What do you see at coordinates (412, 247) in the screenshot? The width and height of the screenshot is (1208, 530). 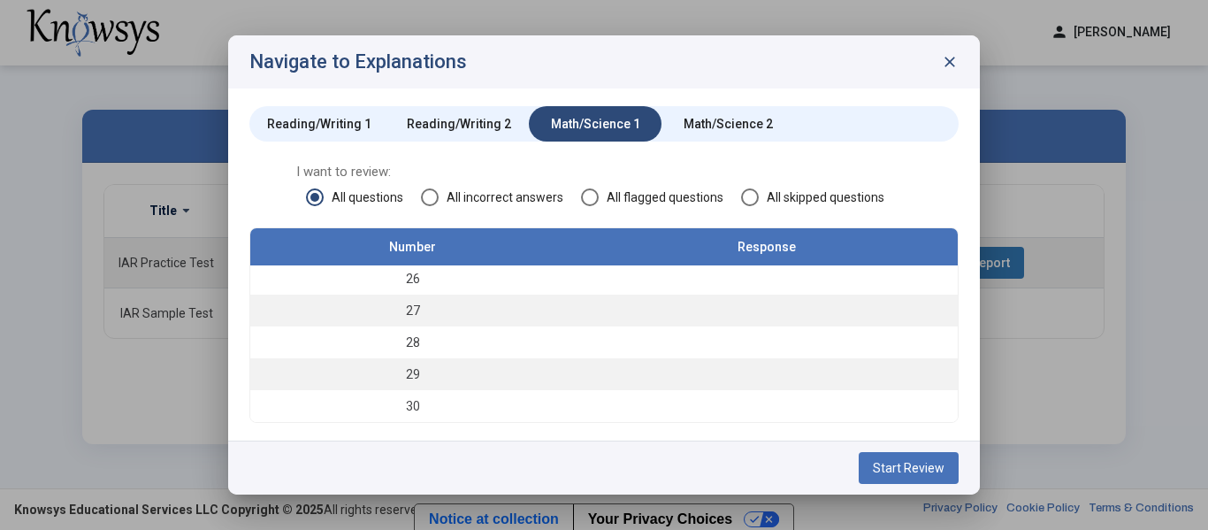 I see `th: Number` at bounding box center [412, 247].